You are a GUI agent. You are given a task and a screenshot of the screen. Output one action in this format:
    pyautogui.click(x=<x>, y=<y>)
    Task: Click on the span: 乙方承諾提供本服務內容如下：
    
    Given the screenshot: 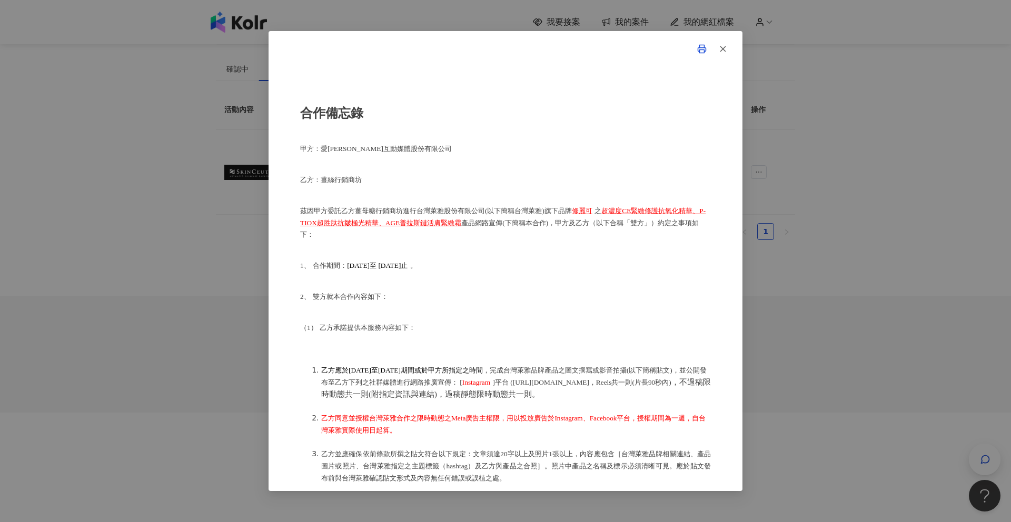 What is the action you would take?
    pyautogui.click(x=367, y=327)
    